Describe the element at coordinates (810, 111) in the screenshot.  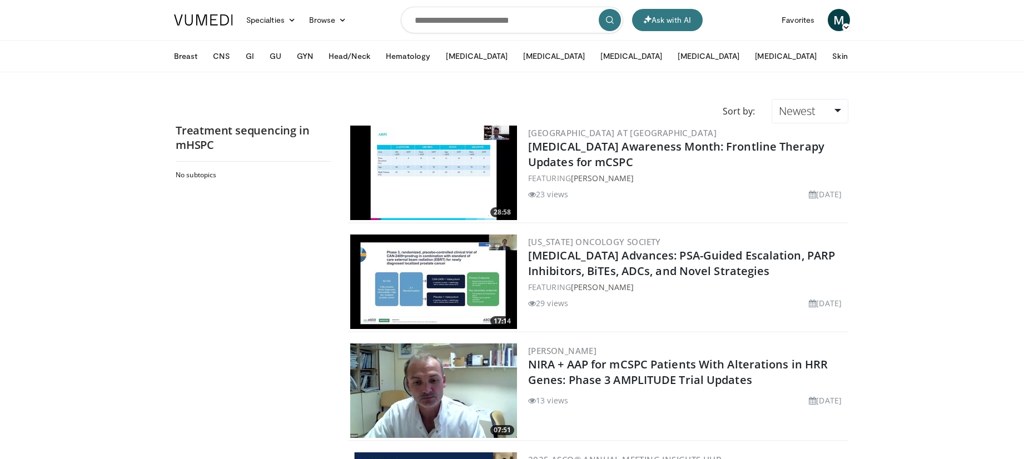
I see `a: Newest` at that location.